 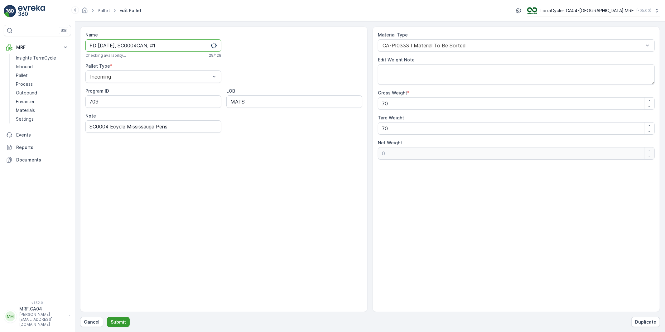 What do you see at coordinates (97, 91) in the screenshot?
I see `label: Program ID` at bounding box center [97, 91].